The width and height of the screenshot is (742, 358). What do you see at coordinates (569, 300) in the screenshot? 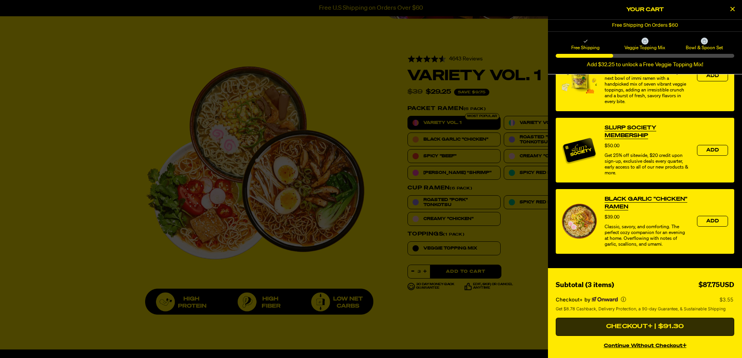
I see `span: Checkout+` at bounding box center [569, 300].